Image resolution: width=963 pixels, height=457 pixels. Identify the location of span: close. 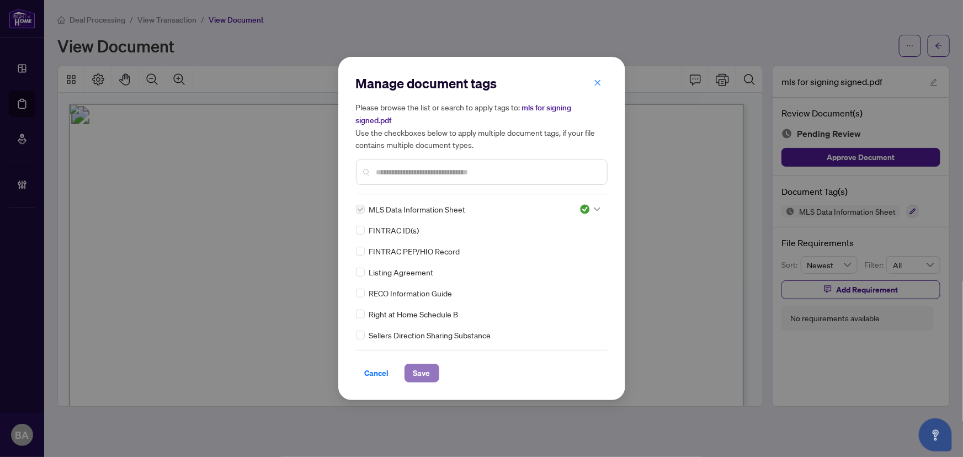
(598, 83).